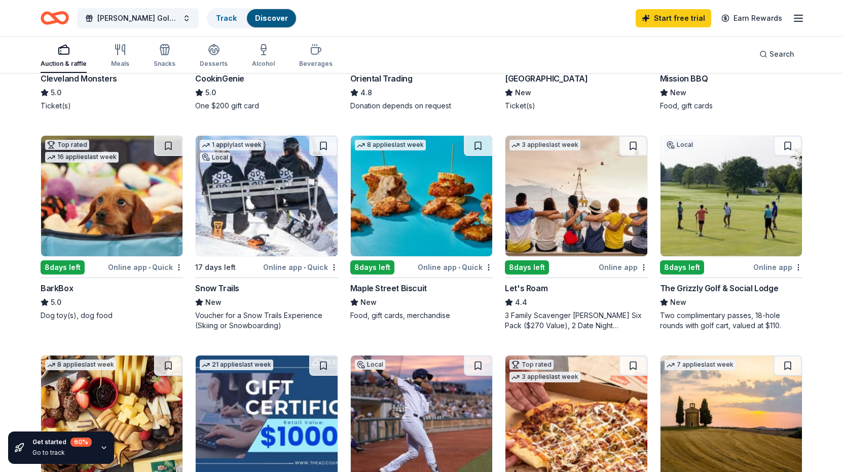  Describe the element at coordinates (271, 18) in the screenshot. I see `a: Discover` at that location.